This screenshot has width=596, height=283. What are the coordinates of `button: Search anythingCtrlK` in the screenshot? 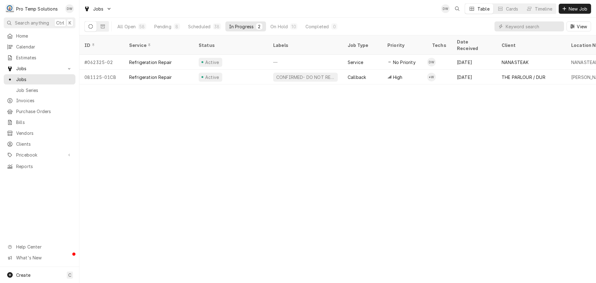 It's located at (39, 23).